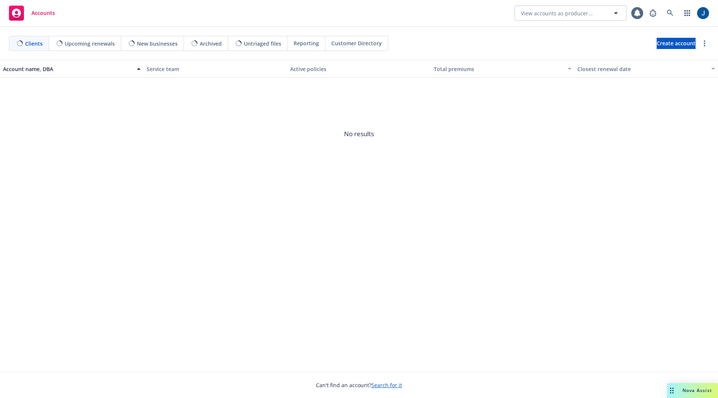 The width and height of the screenshot is (718, 398). What do you see at coordinates (387, 385) in the screenshot?
I see `a: Search for it` at bounding box center [387, 385].